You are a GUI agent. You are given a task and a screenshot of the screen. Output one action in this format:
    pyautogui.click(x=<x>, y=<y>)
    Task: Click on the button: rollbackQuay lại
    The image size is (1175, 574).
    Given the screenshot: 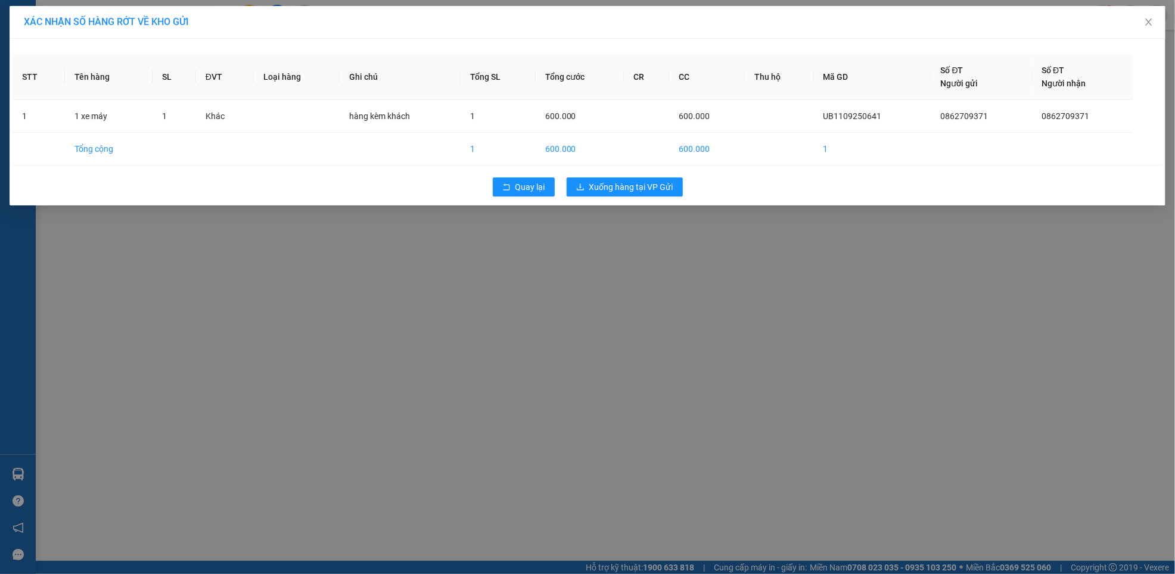 What is the action you would take?
    pyautogui.click(x=524, y=187)
    